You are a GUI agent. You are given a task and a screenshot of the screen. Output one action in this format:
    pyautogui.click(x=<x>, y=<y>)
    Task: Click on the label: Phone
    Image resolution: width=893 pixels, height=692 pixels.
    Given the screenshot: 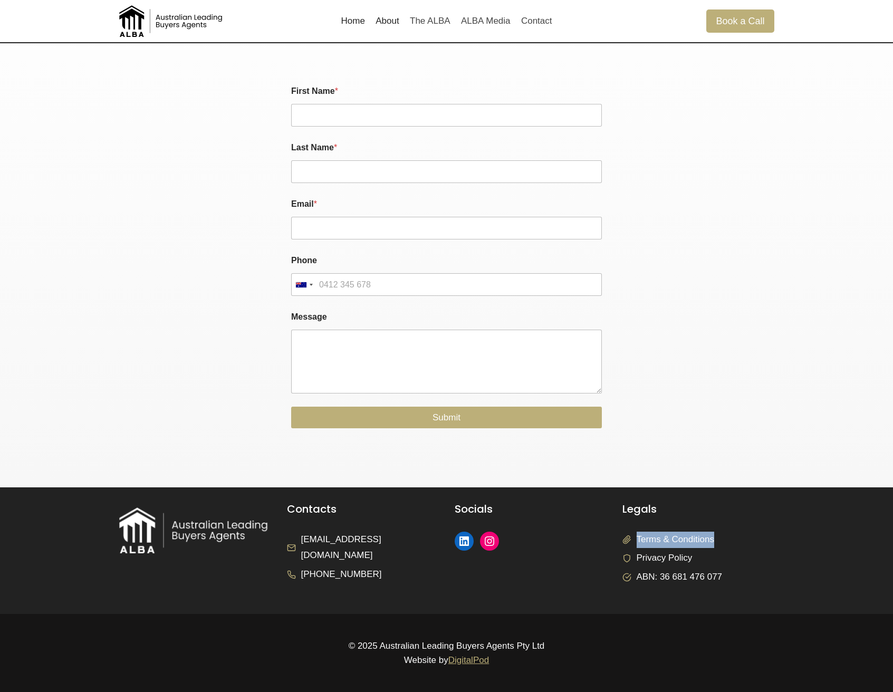 What is the action you would take?
    pyautogui.click(x=446, y=260)
    